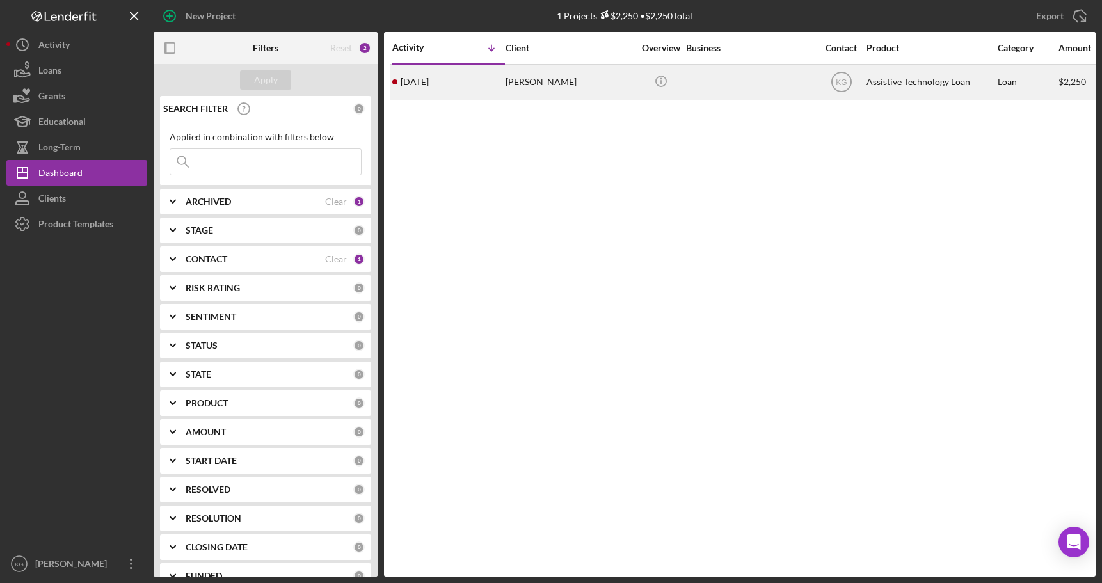 The height and width of the screenshot is (583, 1102). I want to click on b: Filters, so click(266, 48).